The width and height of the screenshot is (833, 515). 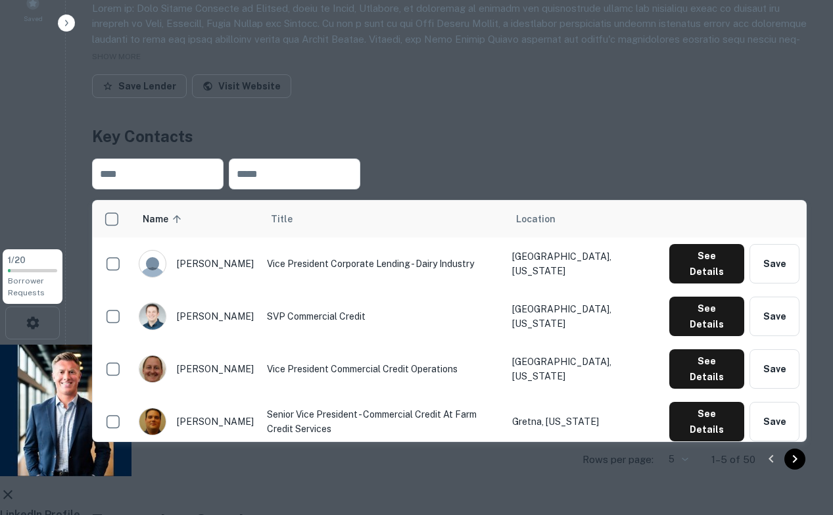 What do you see at coordinates (383, 421) in the screenshot?
I see `td: Senior Vice President - Commercial Credit at Farm Credit Services` at bounding box center [383, 421].